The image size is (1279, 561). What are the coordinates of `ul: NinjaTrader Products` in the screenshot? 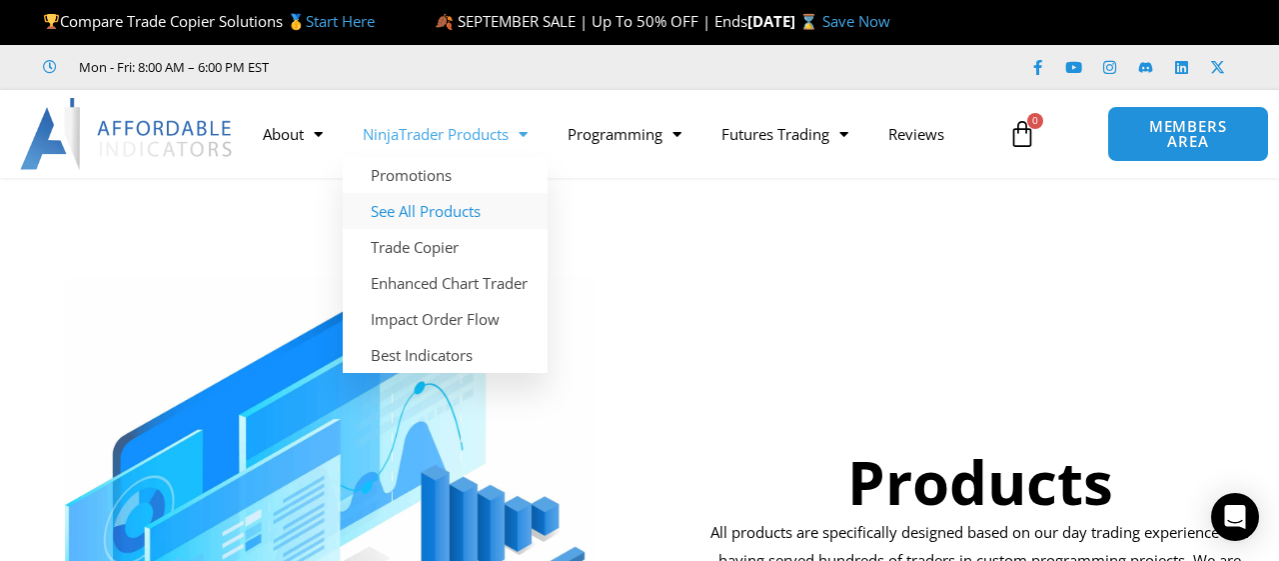 It's located at (445, 265).